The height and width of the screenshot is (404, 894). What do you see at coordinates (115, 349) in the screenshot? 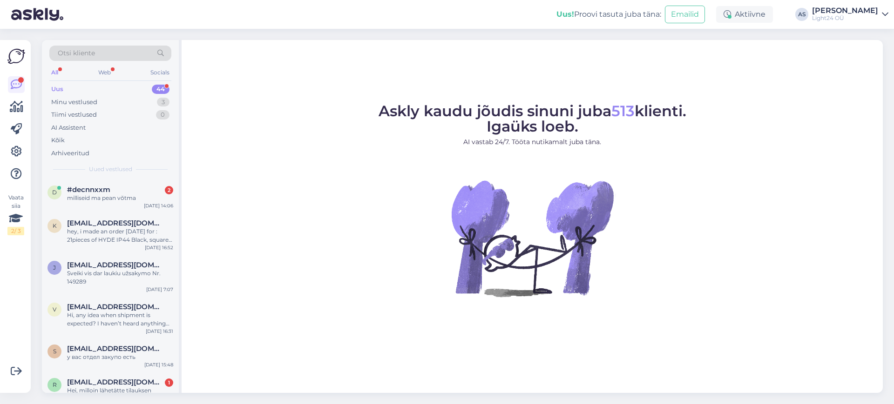
I see `span: shahzoda@ovivoelektrik.com.tr` at bounding box center [115, 349].